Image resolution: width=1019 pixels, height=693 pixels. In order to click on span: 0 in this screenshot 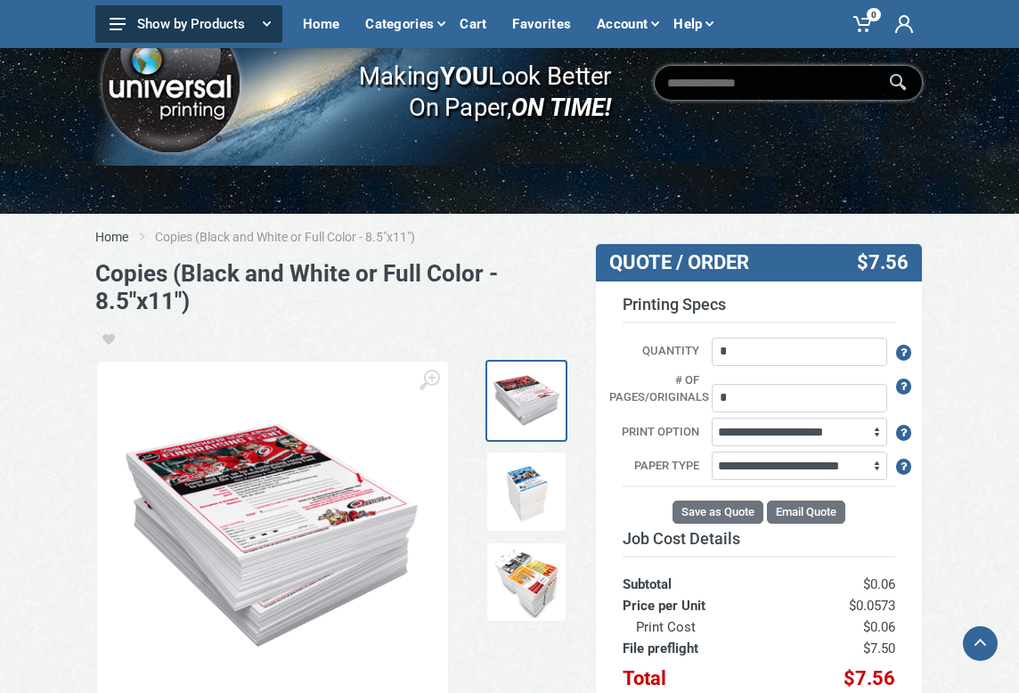, I will do `click(874, 14)`.